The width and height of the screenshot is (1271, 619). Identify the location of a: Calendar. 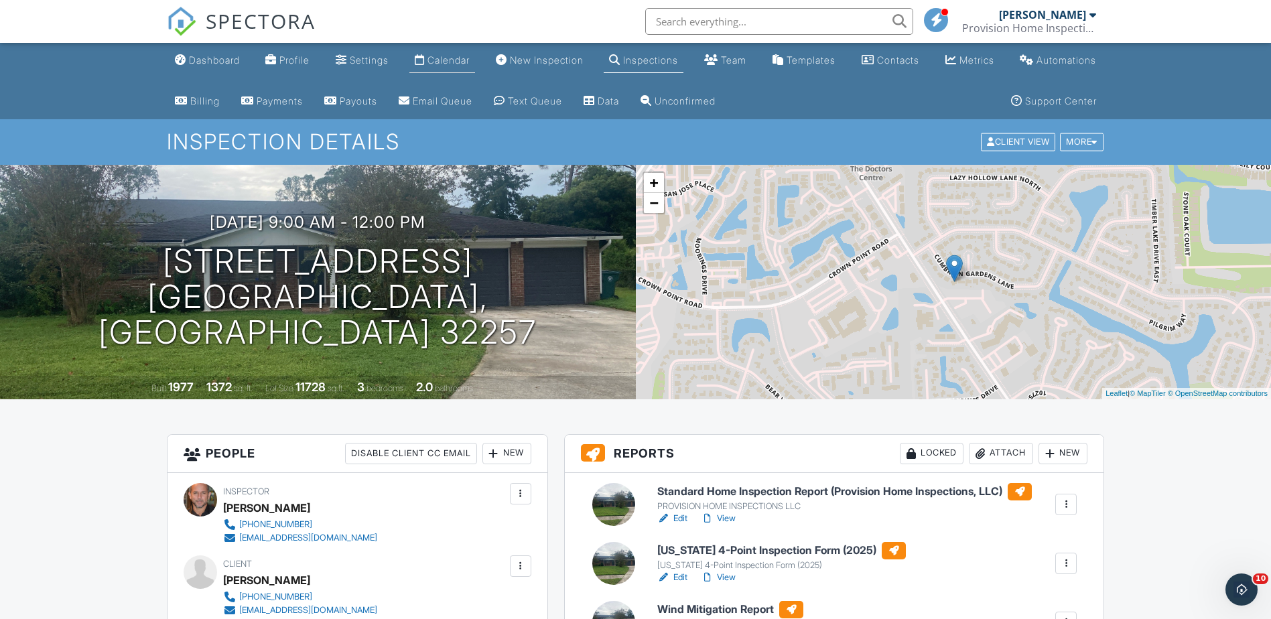
(442, 60).